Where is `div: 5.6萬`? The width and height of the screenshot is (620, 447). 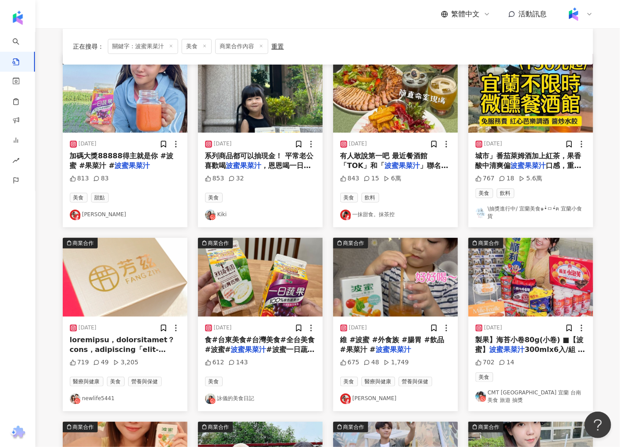 div: 5.6萬 is located at coordinates (530, 179).